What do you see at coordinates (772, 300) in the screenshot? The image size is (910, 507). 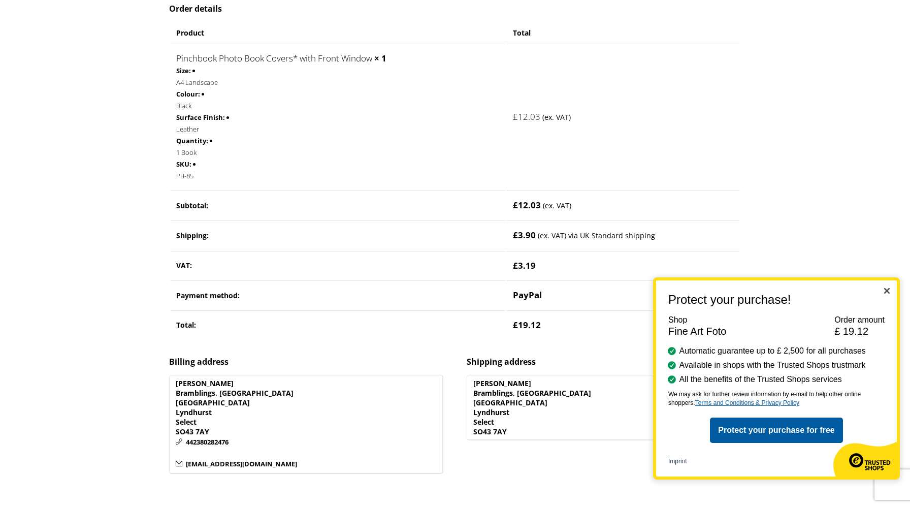 I see `h2: Protect your purchase!` at bounding box center [772, 300].